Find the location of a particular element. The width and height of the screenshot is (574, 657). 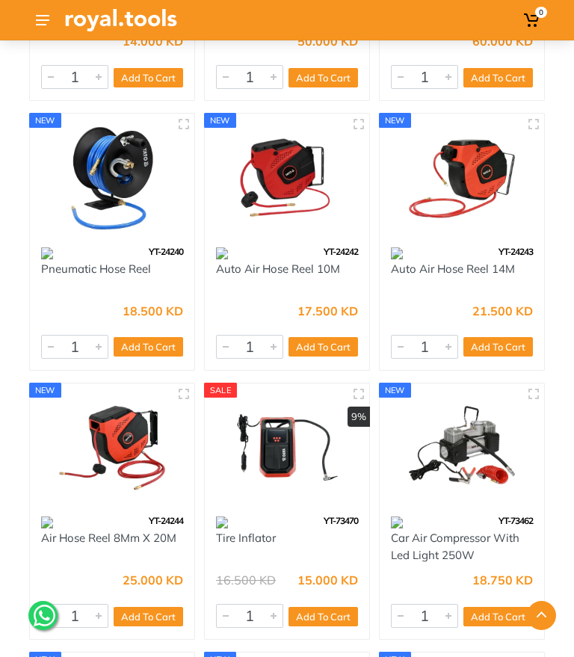

div: 17.500 KD is located at coordinates (327, 311).